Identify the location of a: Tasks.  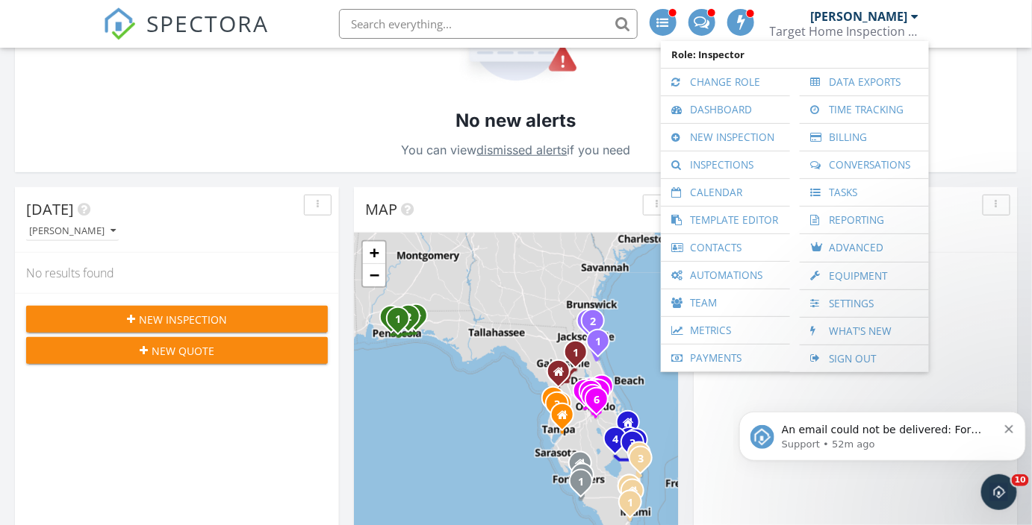
(864, 193).